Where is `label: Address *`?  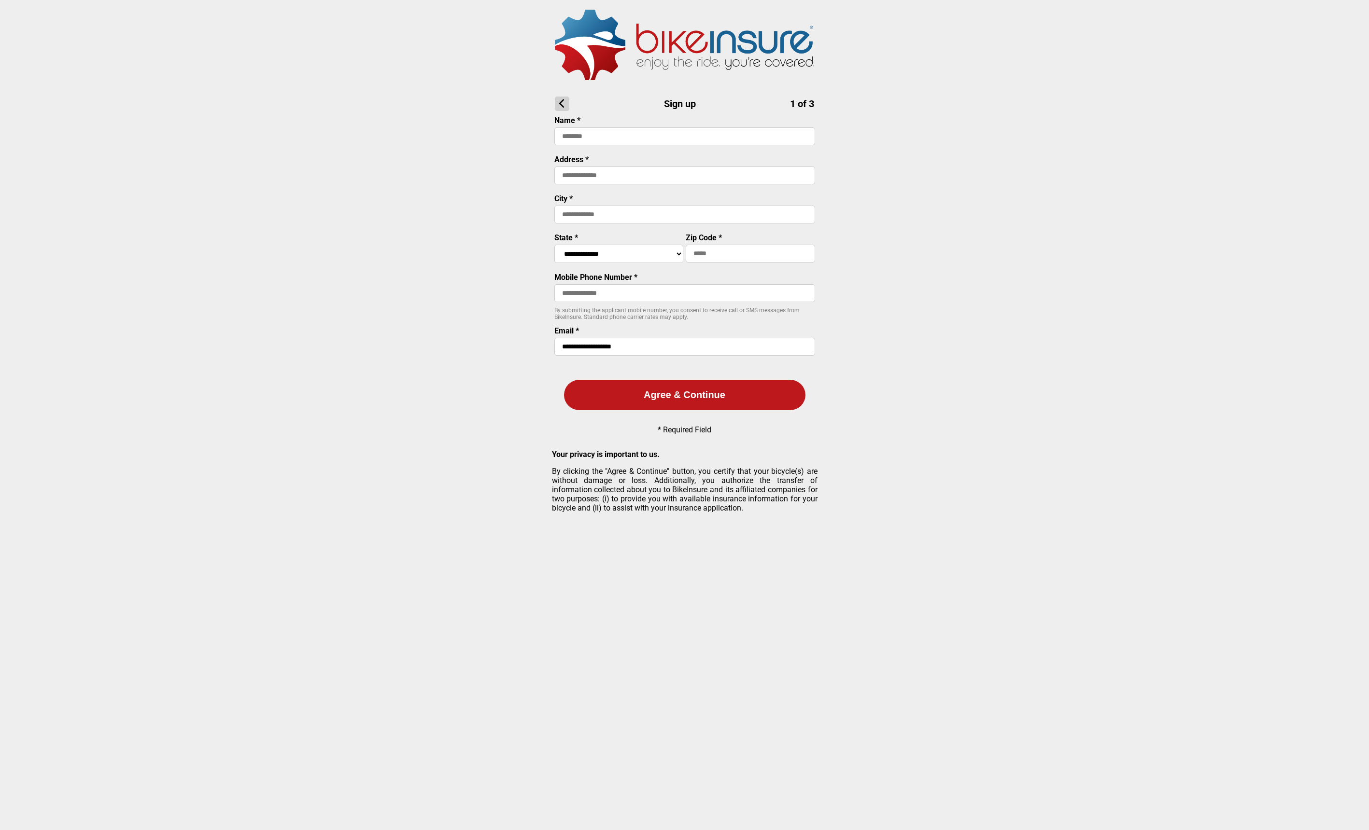 label: Address * is located at coordinates (571, 159).